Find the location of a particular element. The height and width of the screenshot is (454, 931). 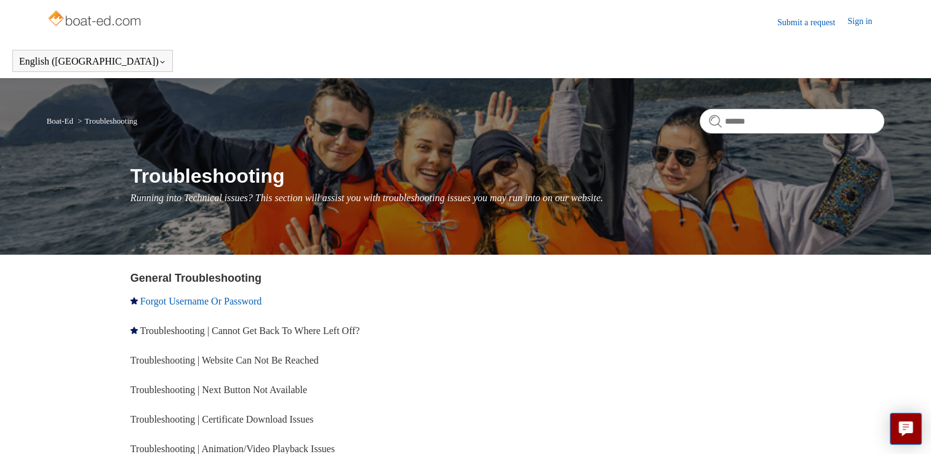

div: Live chat is located at coordinates (906, 429).